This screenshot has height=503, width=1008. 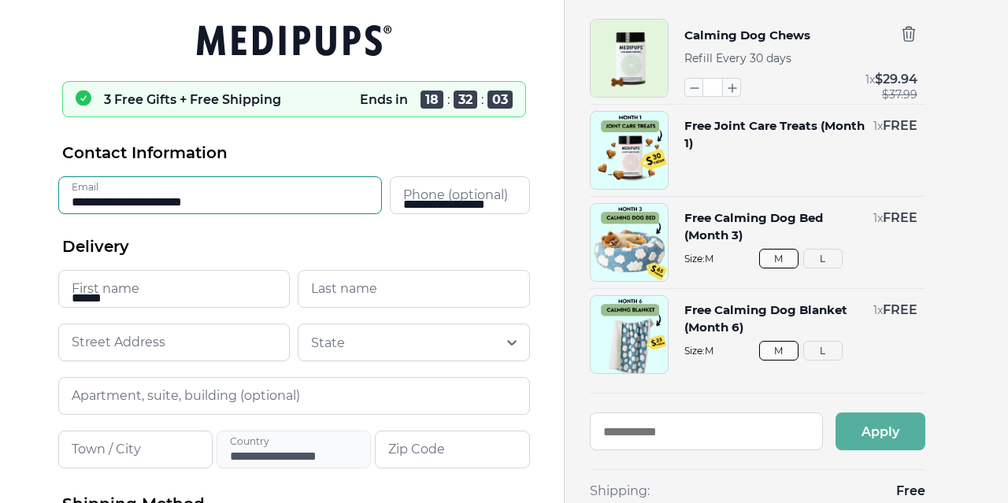 What do you see at coordinates (911, 491) in the screenshot?
I see `span: Free` at bounding box center [911, 491].